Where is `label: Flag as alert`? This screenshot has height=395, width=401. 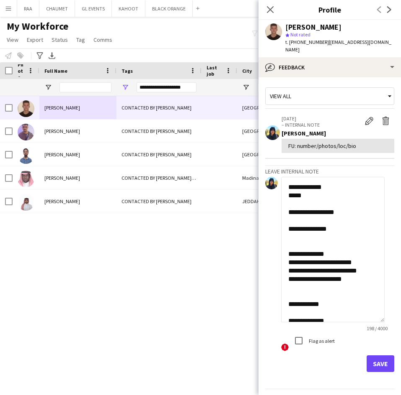 label: Flag as alert is located at coordinates (321, 341).